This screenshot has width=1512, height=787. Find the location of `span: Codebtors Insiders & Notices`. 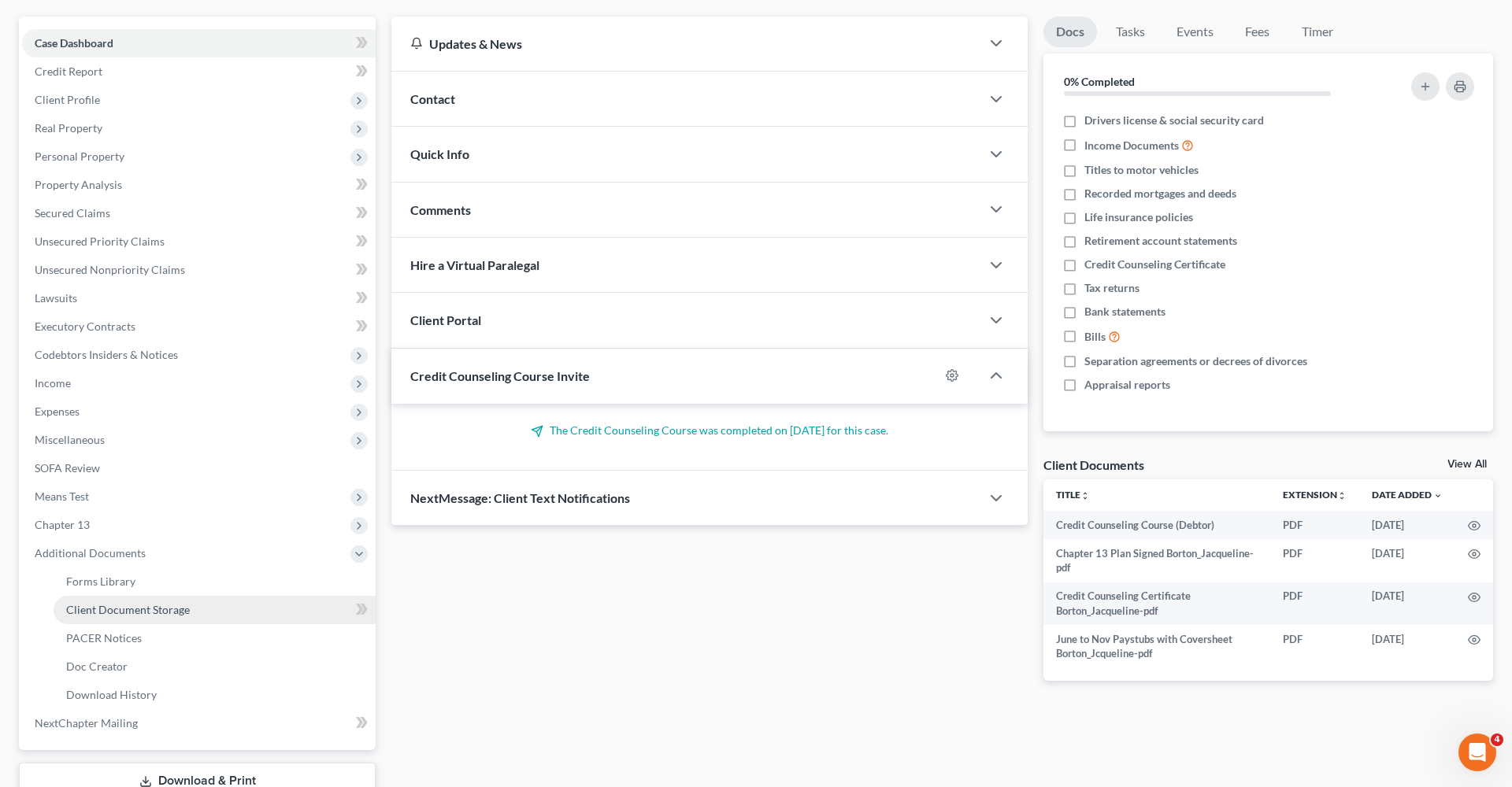

span: Codebtors Insiders & Notices is located at coordinates (106, 354).